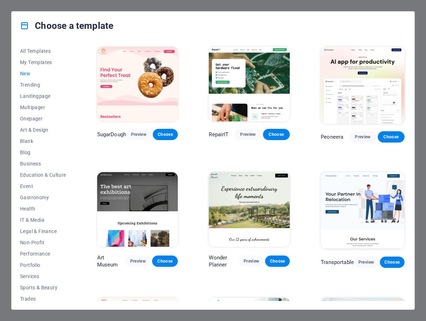 This screenshot has width=426, height=321. I want to click on button: Services, so click(43, 276).